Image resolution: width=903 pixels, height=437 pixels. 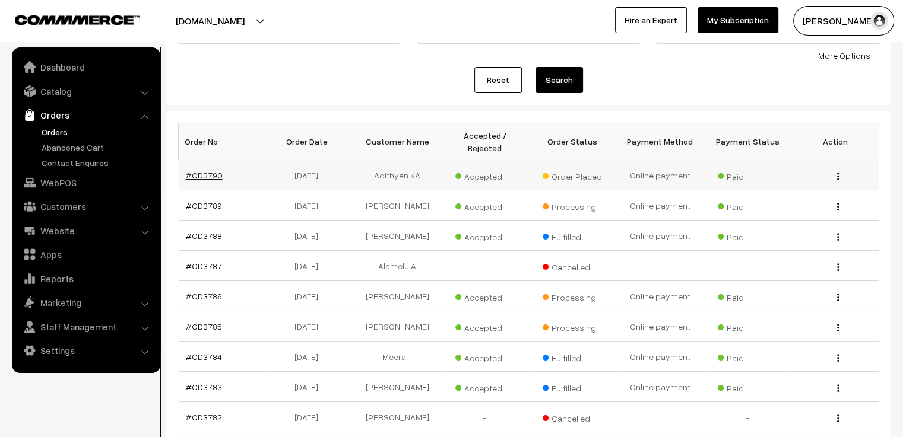 What do you see at coordinates (85, 303) in the screenshot?
I see `a: Marketing` at bounding box center [85, 303].